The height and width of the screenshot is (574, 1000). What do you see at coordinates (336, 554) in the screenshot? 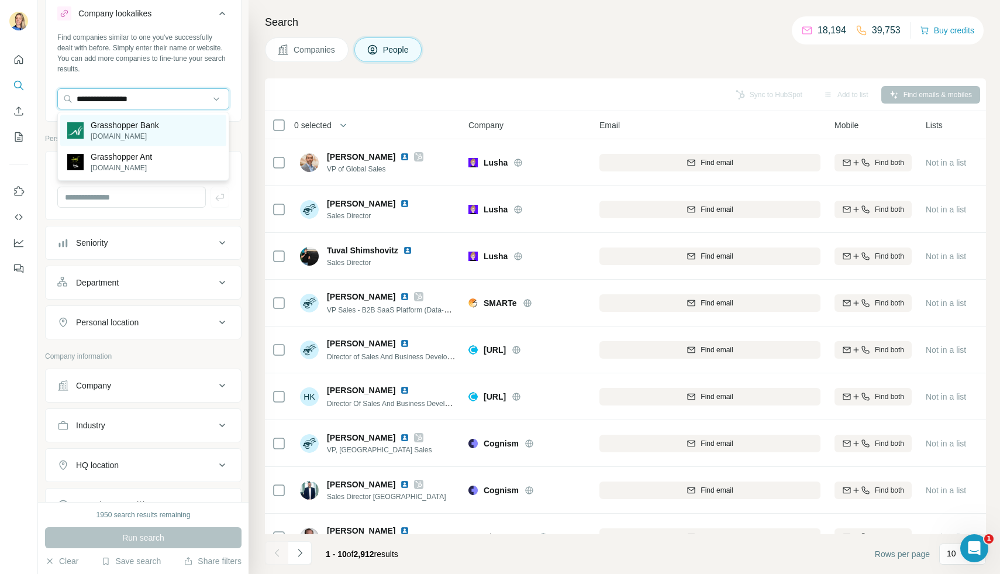
I see `span: 1 - 10` at bounding box center [336, 554].